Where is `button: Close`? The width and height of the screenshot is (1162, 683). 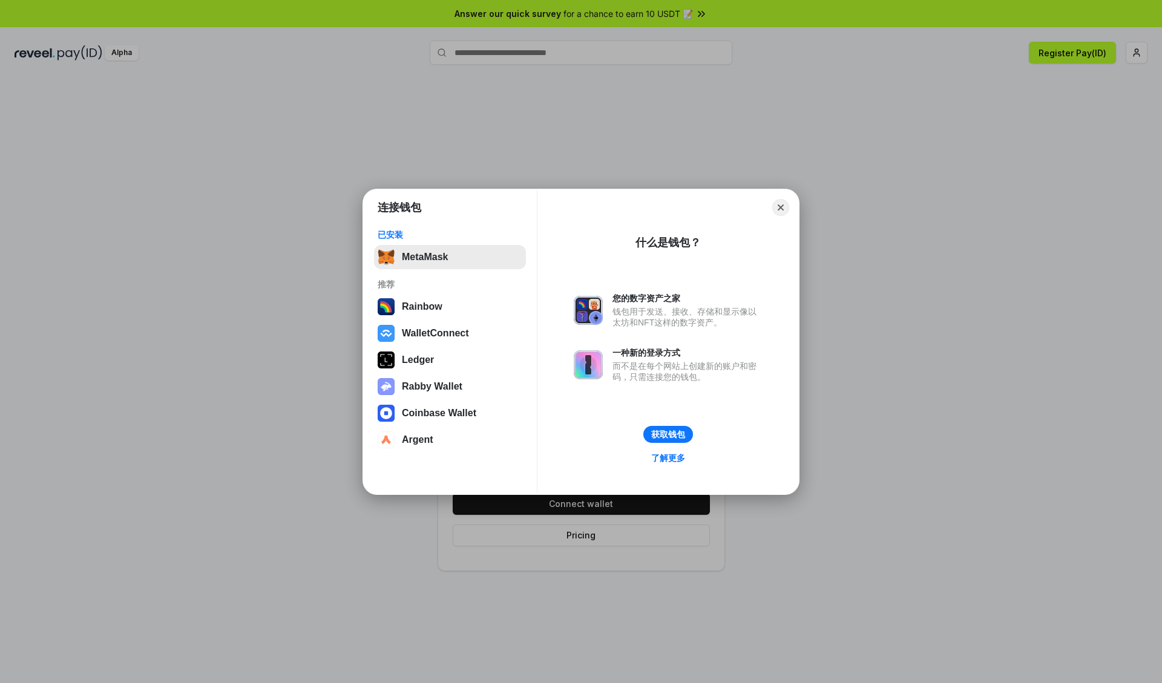 button: Close is located at coordinates (780, 208).